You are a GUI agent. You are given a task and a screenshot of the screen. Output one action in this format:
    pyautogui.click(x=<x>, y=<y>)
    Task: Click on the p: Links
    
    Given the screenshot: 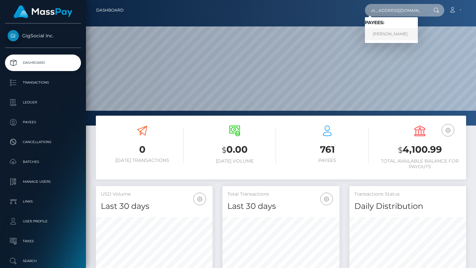 What is the action you would take?
    pyautogui.click(x=43, y=202)
    